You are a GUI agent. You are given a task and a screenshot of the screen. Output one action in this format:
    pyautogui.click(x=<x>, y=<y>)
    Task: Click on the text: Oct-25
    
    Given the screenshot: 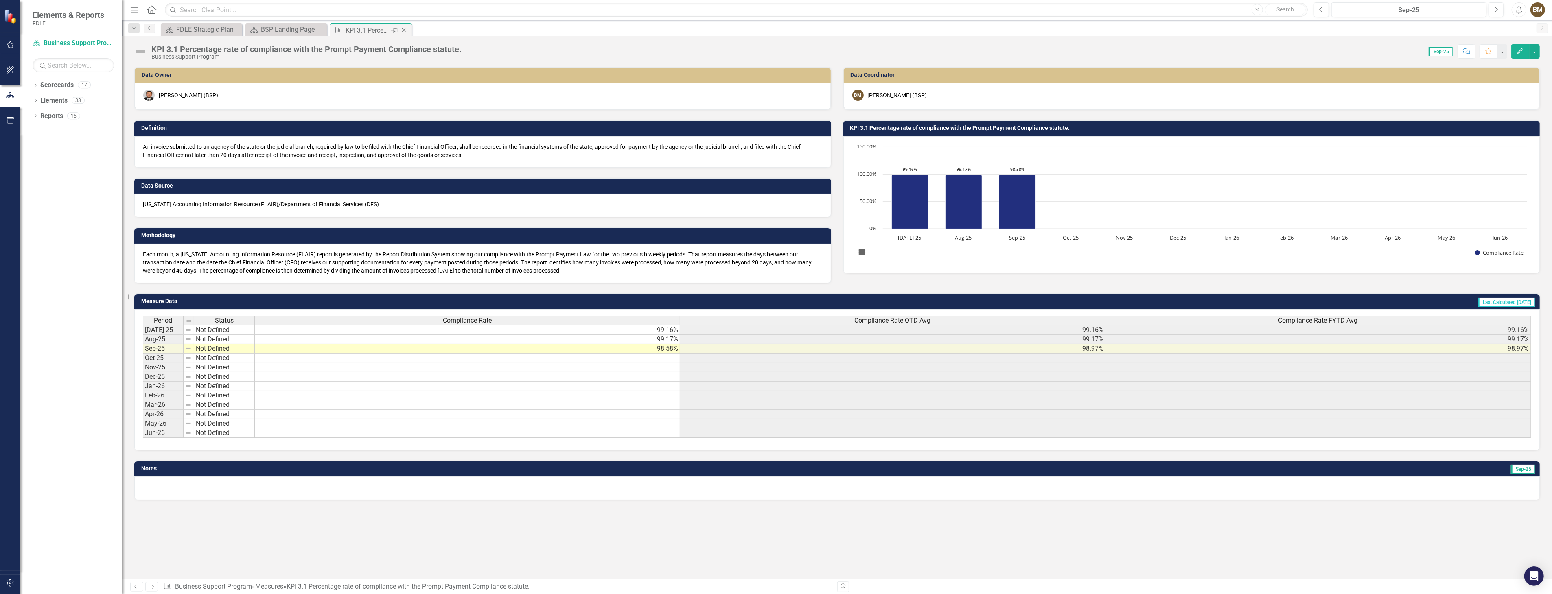 What is the action you would take?
    pyautogui.click(x=1070, y=238)
    